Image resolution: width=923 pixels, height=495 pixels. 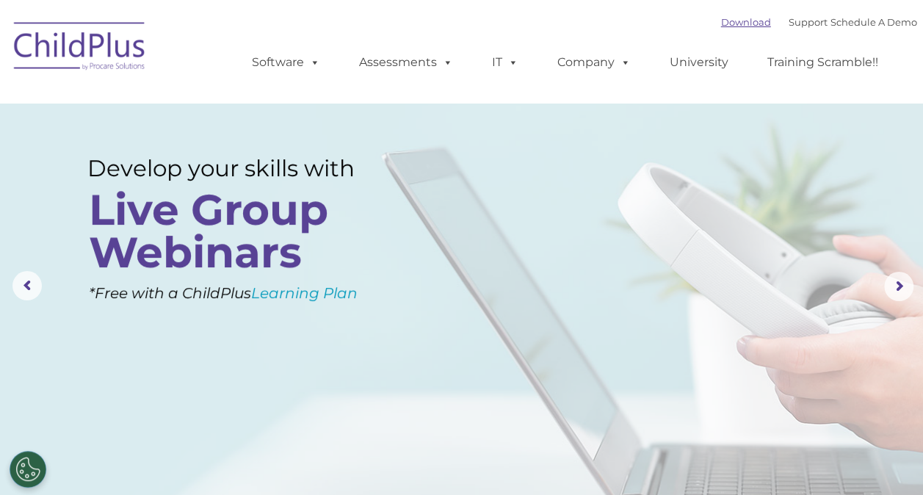 What do you see at coordinates (252, 293) in the screenshot?
I see `rs-layer: *Free with a ChildPlus` at bounding box center [252, 293].